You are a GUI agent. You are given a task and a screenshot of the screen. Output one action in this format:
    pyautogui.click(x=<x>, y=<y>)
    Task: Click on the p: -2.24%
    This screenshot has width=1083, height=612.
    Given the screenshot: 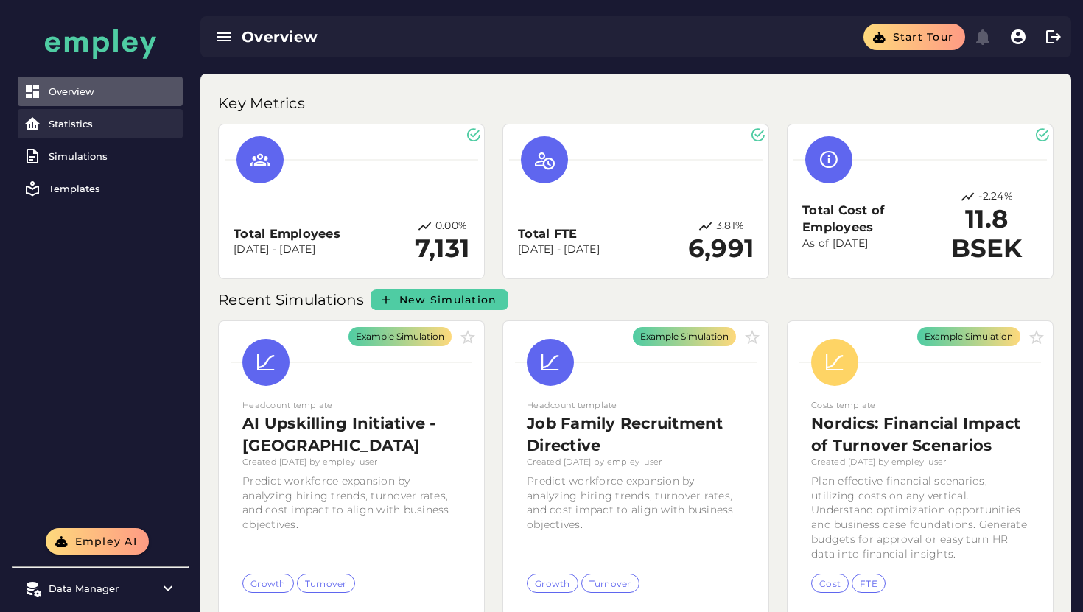 What is the action you would take?
    pyautogui.click(x=996, y=197)
    